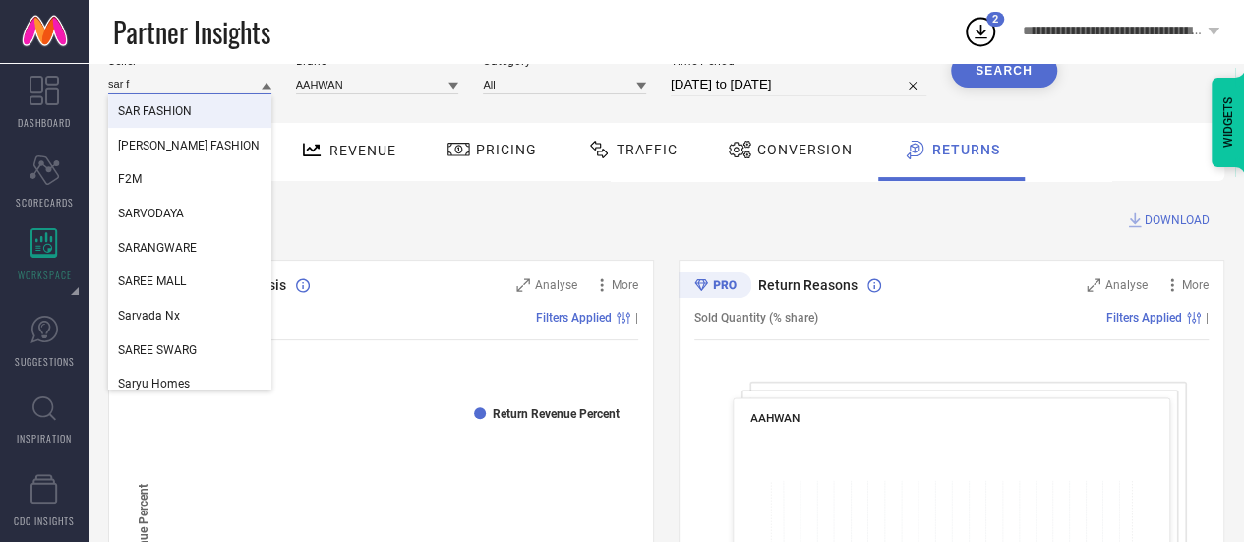 The width and height of the screenshot is (1244, 542). Describe the element at coordinates (756, 318) in the screenshot. I see `span: Sold Quantity (% share)` at that location.